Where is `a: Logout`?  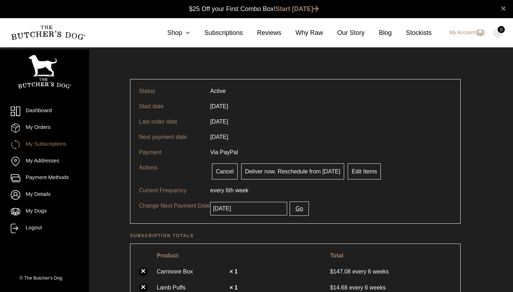
a: Logout is located at coordinates (44, 228).